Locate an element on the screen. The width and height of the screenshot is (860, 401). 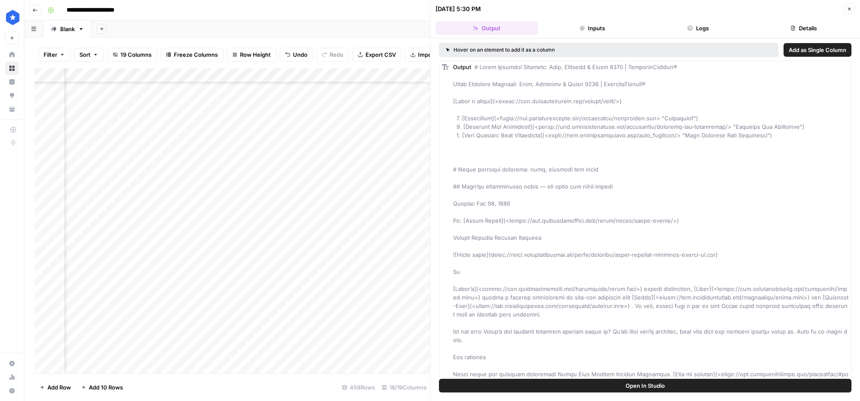
span: Add Row is located at coordinates (59, 388).